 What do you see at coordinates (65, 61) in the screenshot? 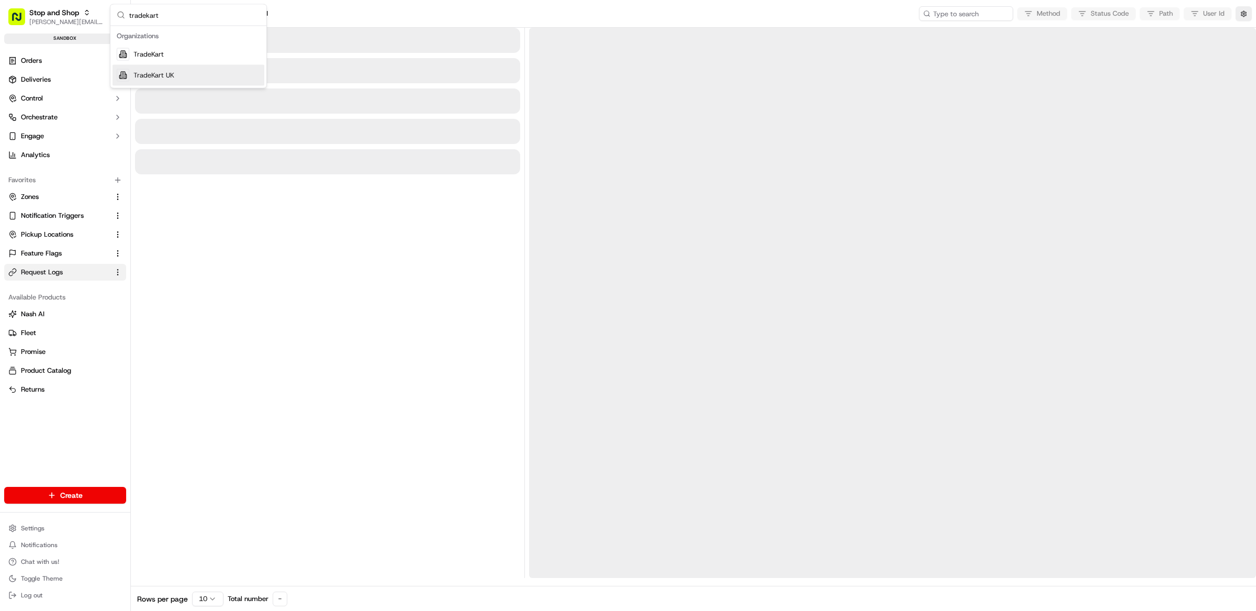
I see `a: Orders` at bounding box center [65, 61].